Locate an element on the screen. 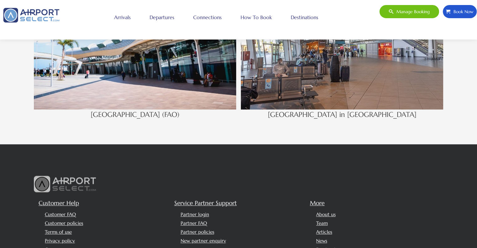 The width and height of the screenshot is (477, 248). a: Book Now is located at coordinates (460, 12).